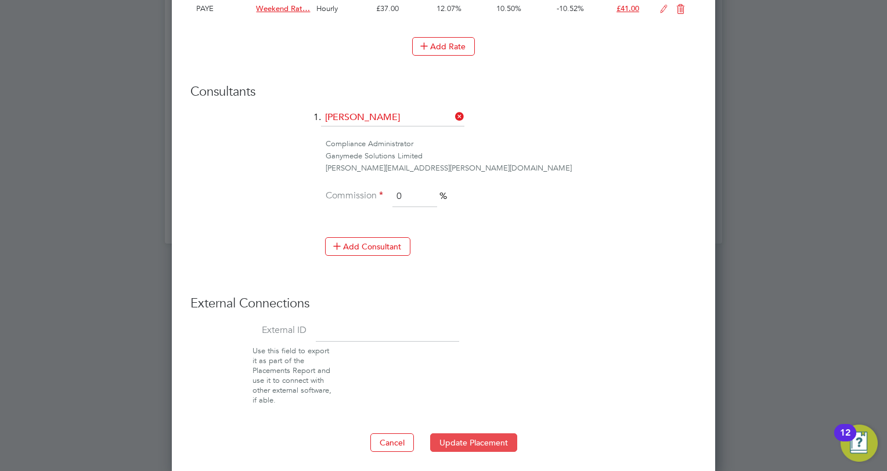 Image resolution: width=887 pixels, height=471 pixels. What do you see at coordinates (474, 443) in the screenshot?
I see `button: Update Placement` at bounding box center [474, 443].